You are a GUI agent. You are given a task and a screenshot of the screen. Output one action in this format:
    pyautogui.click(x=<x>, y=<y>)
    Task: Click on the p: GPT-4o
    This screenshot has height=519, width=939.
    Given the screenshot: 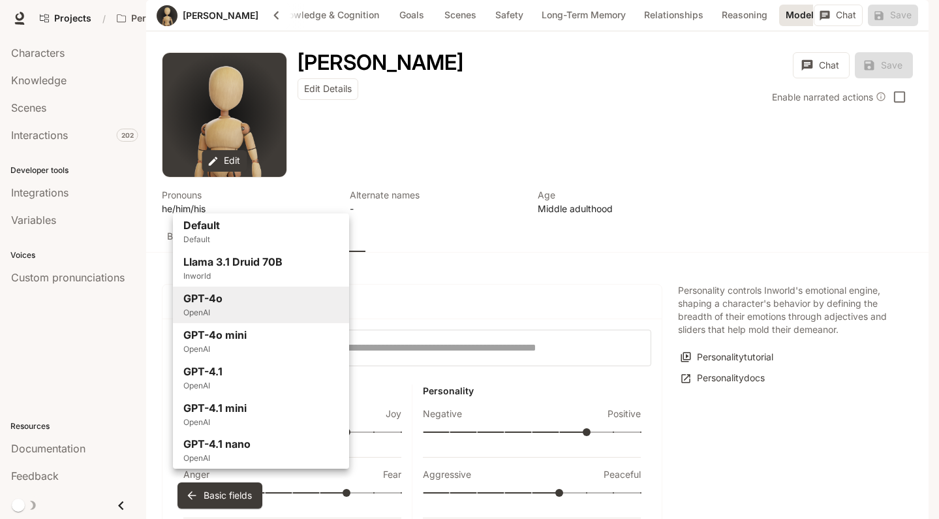 What is the action you would take?
    pyautogui.click(x=203, y=298)
    